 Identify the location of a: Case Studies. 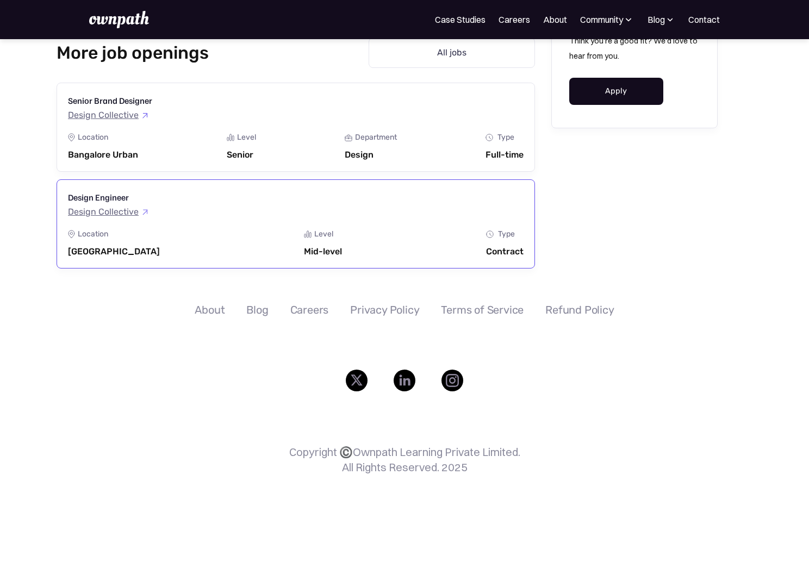
(460, 20).